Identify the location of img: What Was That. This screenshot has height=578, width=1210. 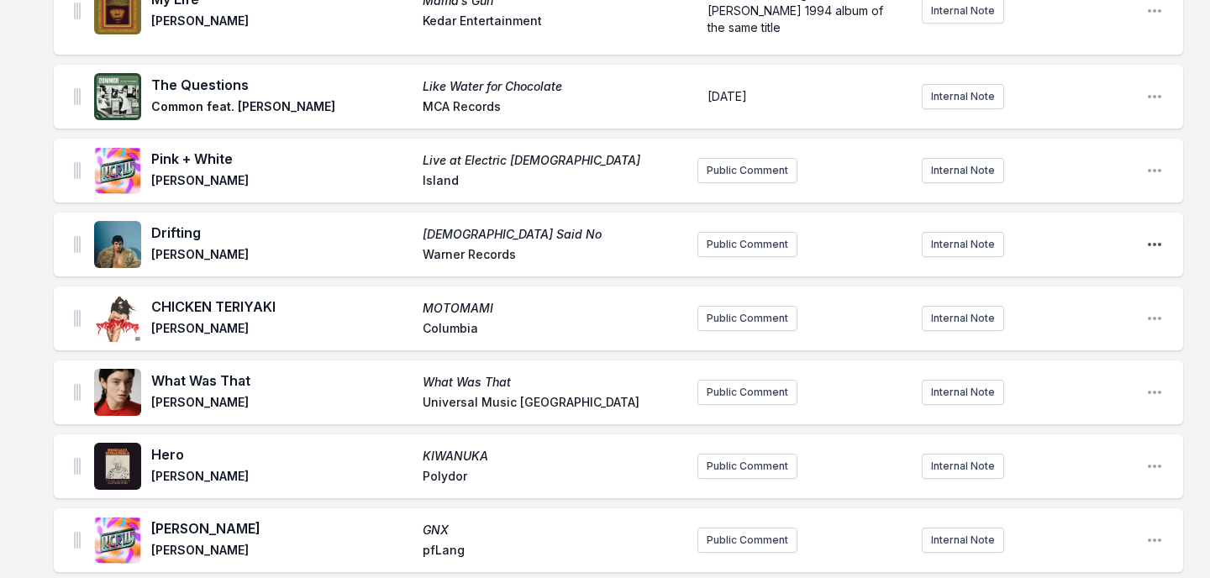
(118, 393).